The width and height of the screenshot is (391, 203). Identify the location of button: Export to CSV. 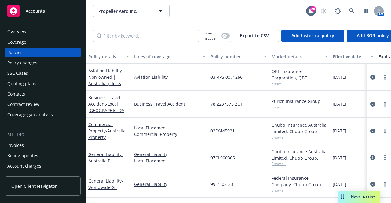
(254, 36).